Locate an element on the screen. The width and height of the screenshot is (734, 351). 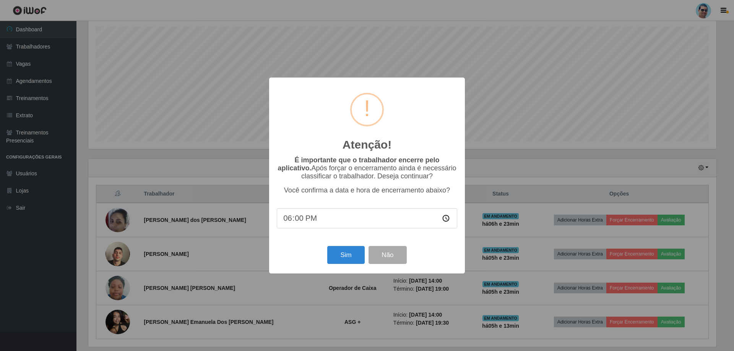
button: Sim is located at coordinates (345, 255).